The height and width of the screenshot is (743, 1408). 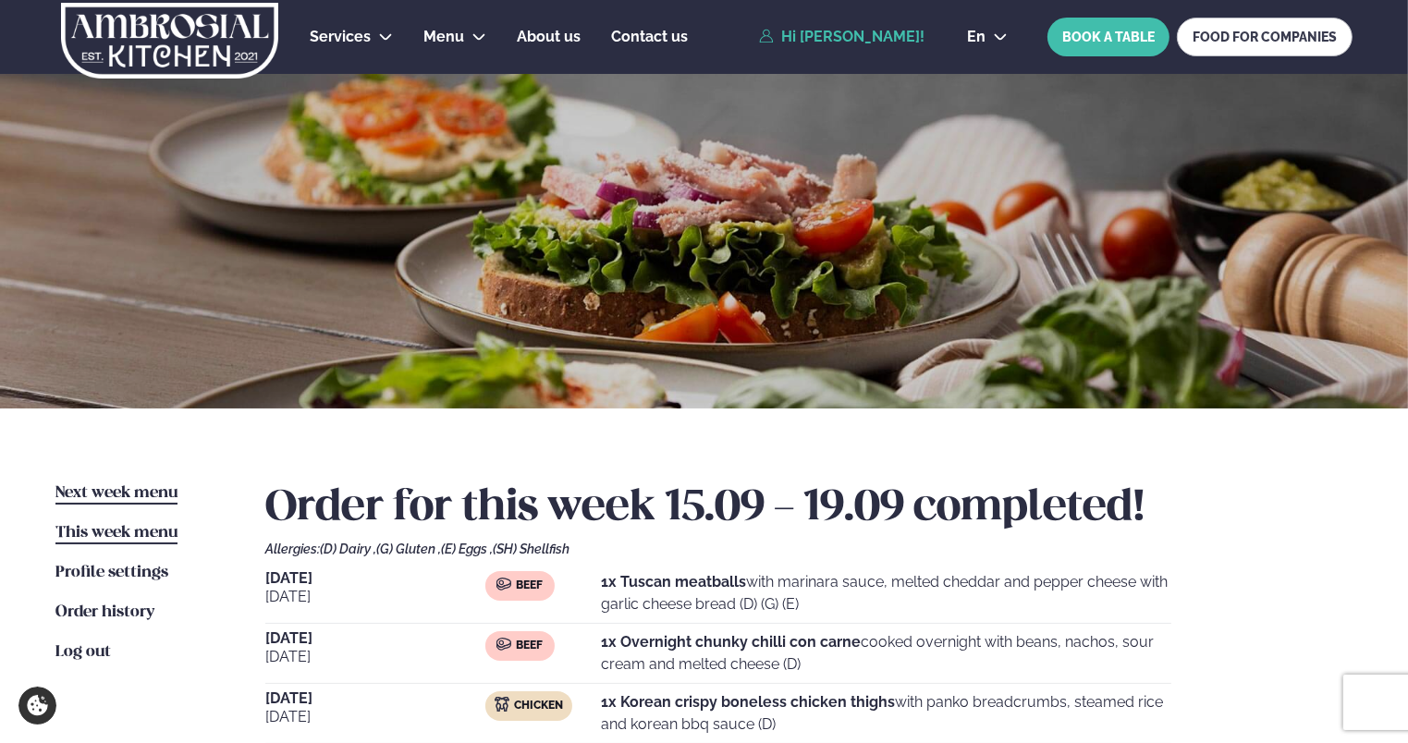 I want to click on p: with marinara sauce, melted cheddar and pepper cheese with garlic cheese bread (D) (G) (E), so click(x=886, y=593).